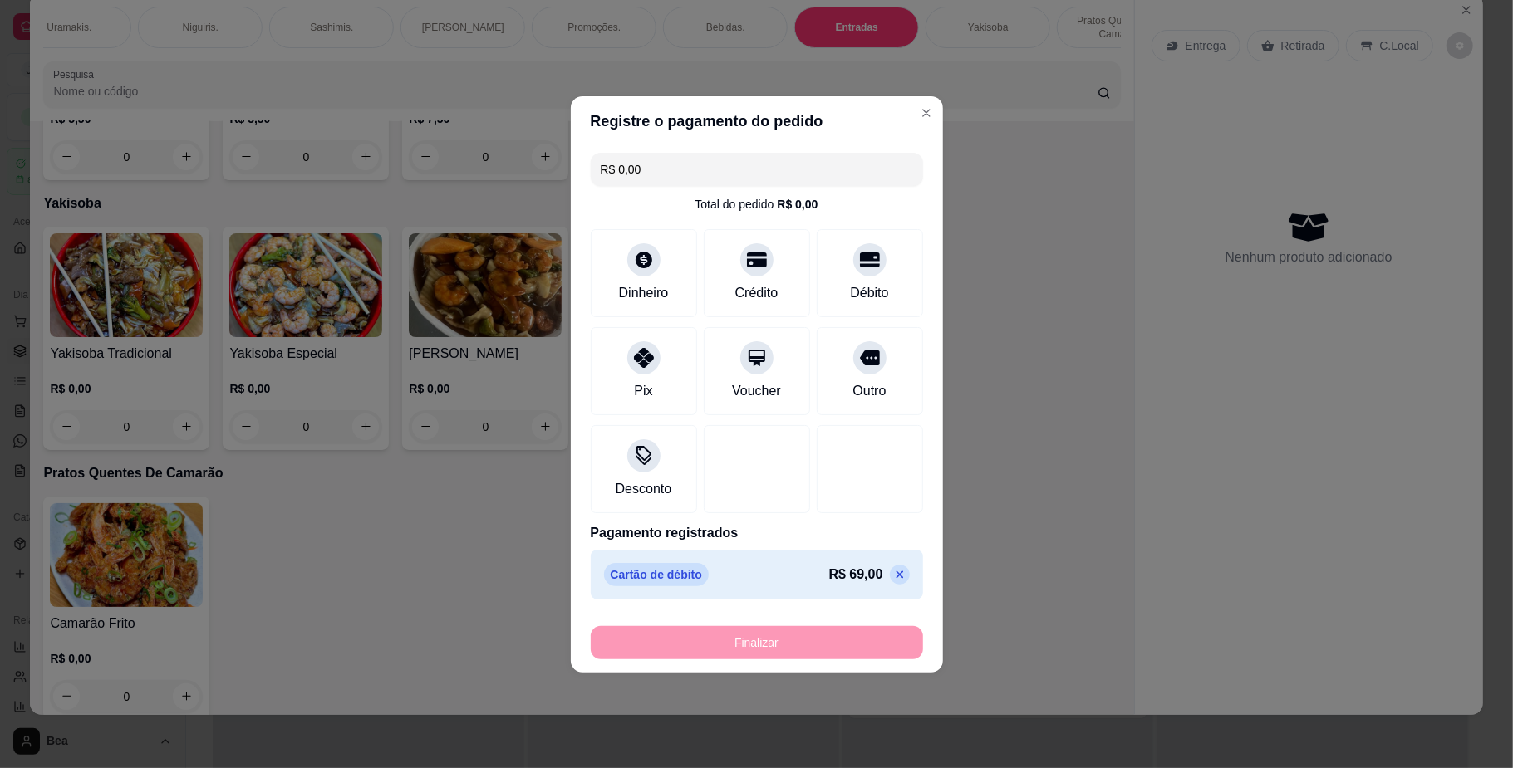  What do you see at coordinates (869, 293) in the screenshot?
I see `div: Débito` at bounding box center [869, 293].